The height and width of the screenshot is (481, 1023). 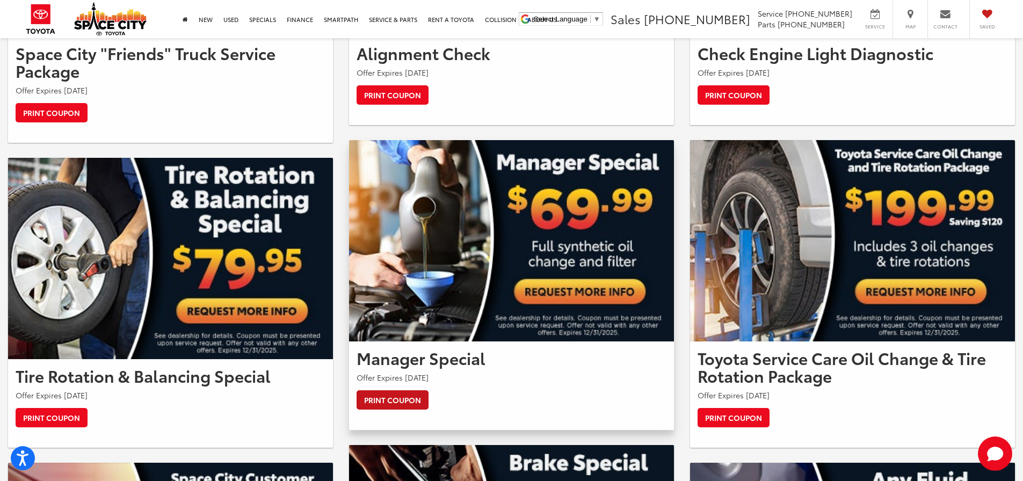 I want to click on span: Saved, so click(x=987, y=26).